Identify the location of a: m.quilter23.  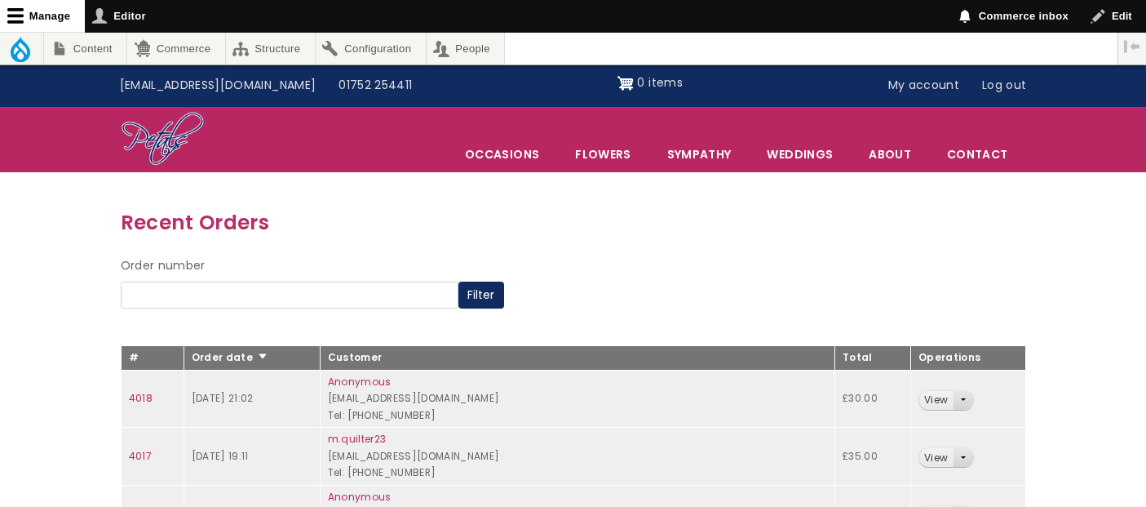
(357, 438).